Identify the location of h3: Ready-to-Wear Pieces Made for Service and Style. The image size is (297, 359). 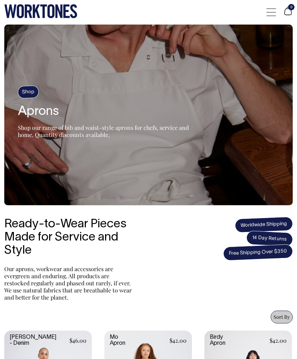
(74, 238).